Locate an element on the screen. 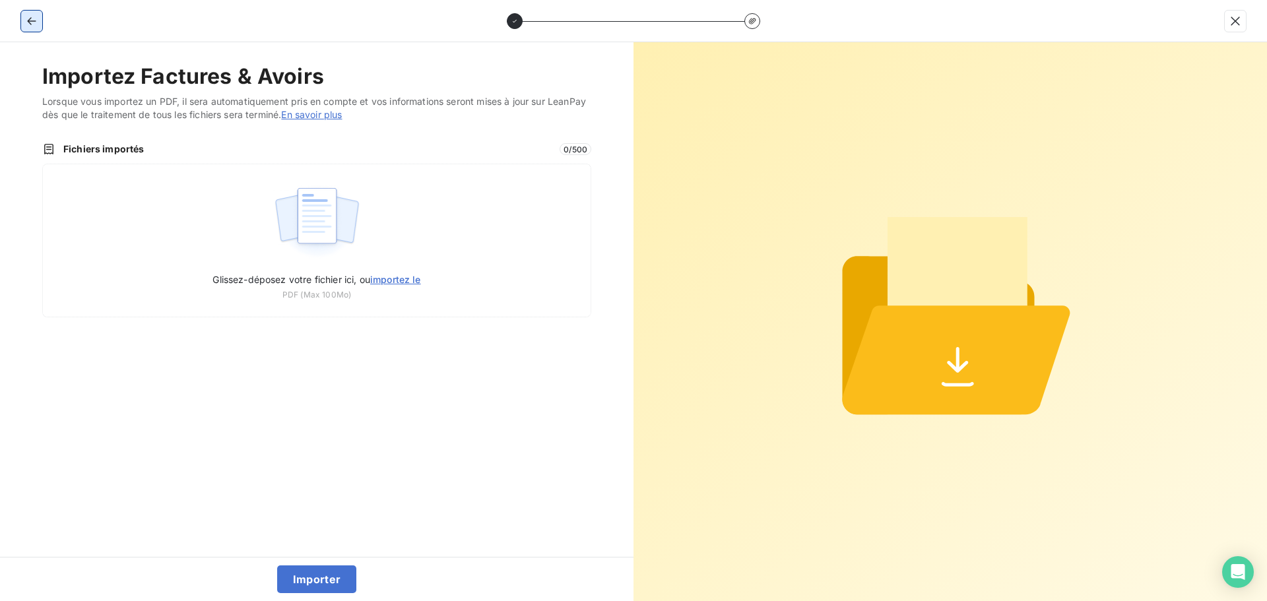 The width and height of the screenshot is (1267, 601). span: importez le is located at coordinates (395, 279).